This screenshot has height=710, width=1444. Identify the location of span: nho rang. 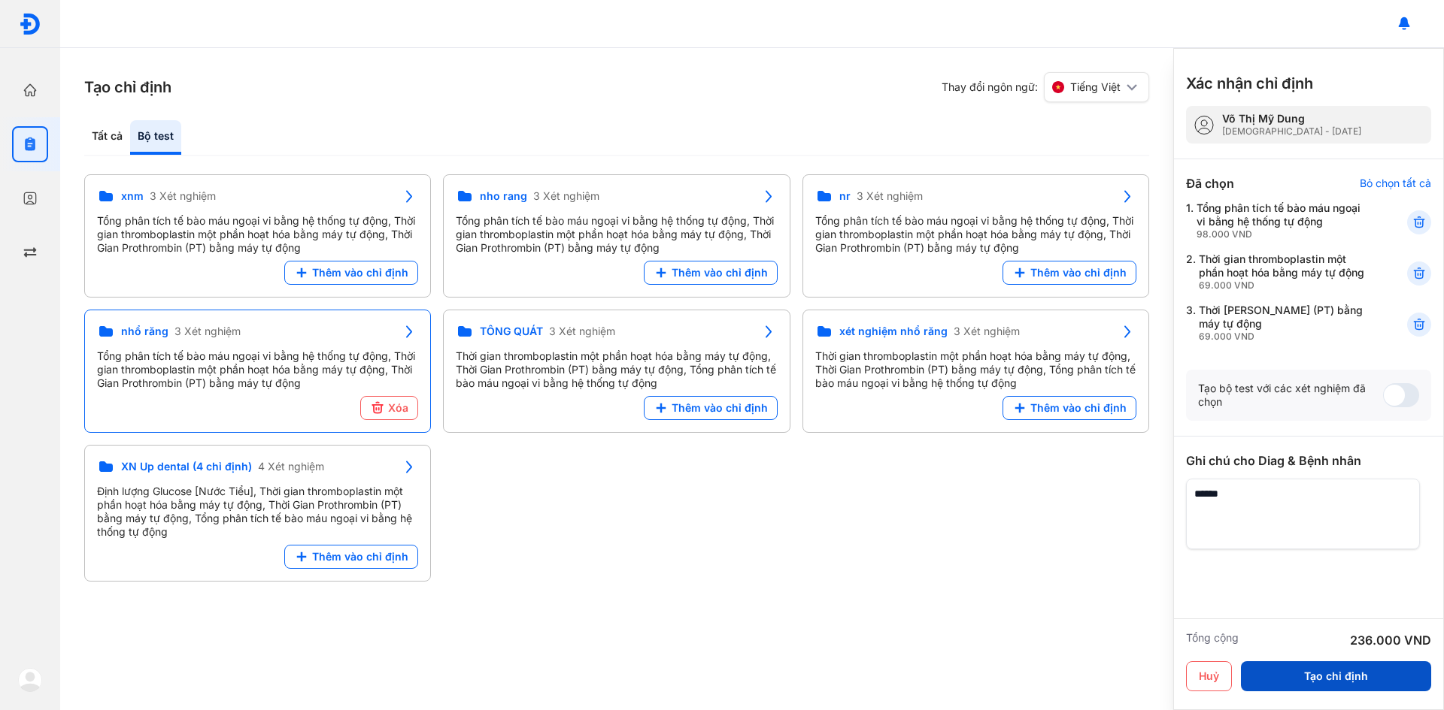
(503, 196).